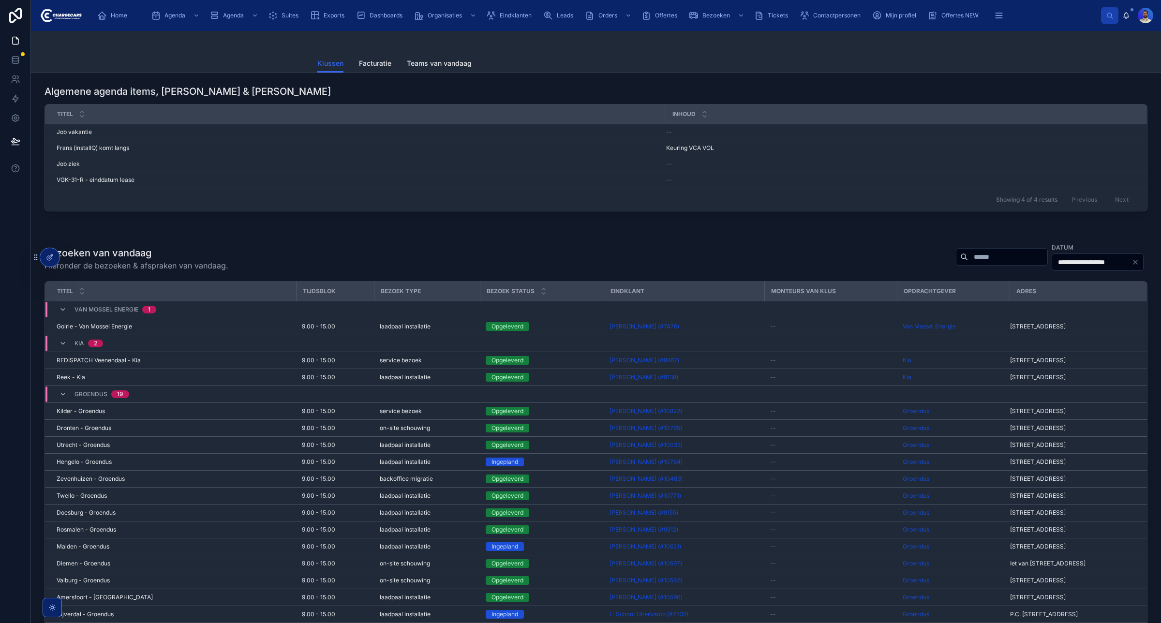 The image size is (1161, 623). Describe the element at coordinates (832, 15) in the screenshot. I see `a: Contactpersonen` at that location.